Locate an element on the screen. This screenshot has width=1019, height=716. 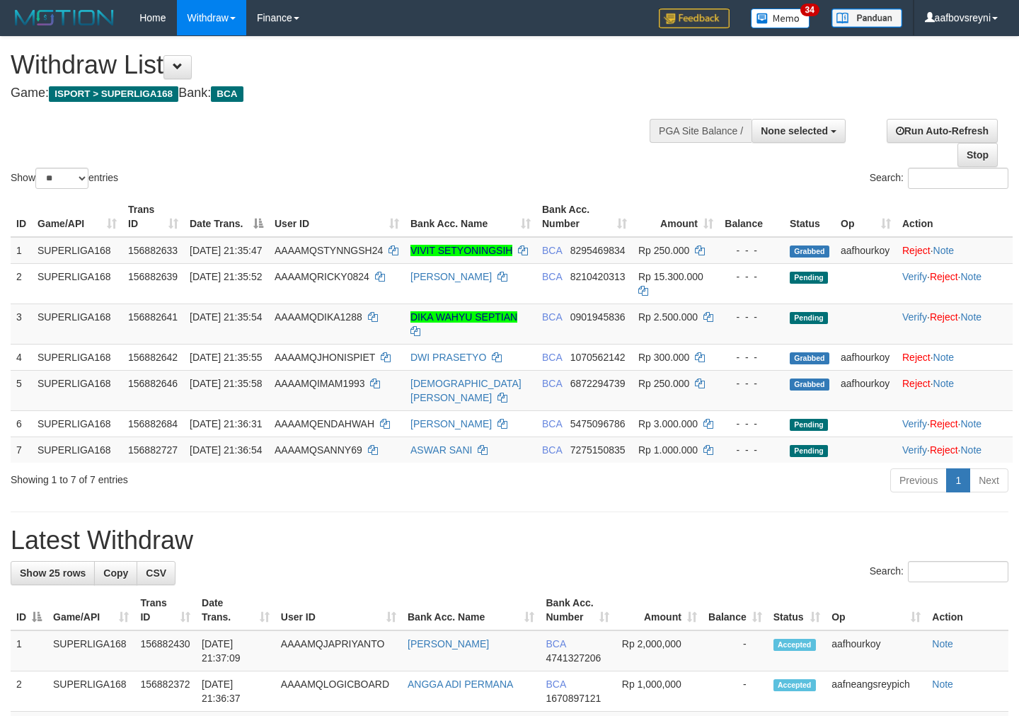
th: Amount: activate to sort column ascending is located at coordinates (676, 217).